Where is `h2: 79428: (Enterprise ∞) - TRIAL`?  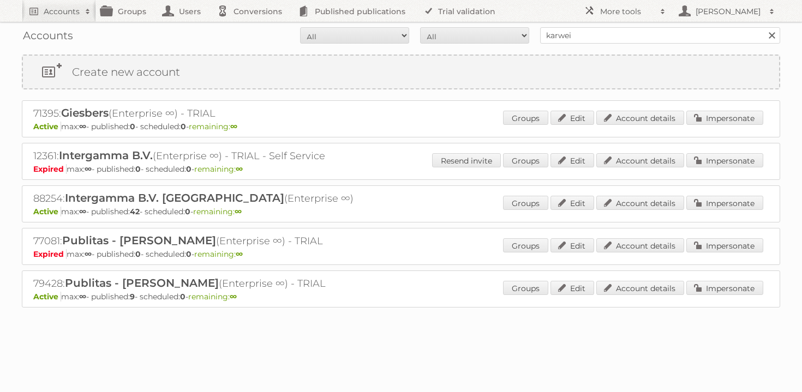
h2: 79428: (Enterprise ∞) - TRIAL is located at coordinates (224, 284).